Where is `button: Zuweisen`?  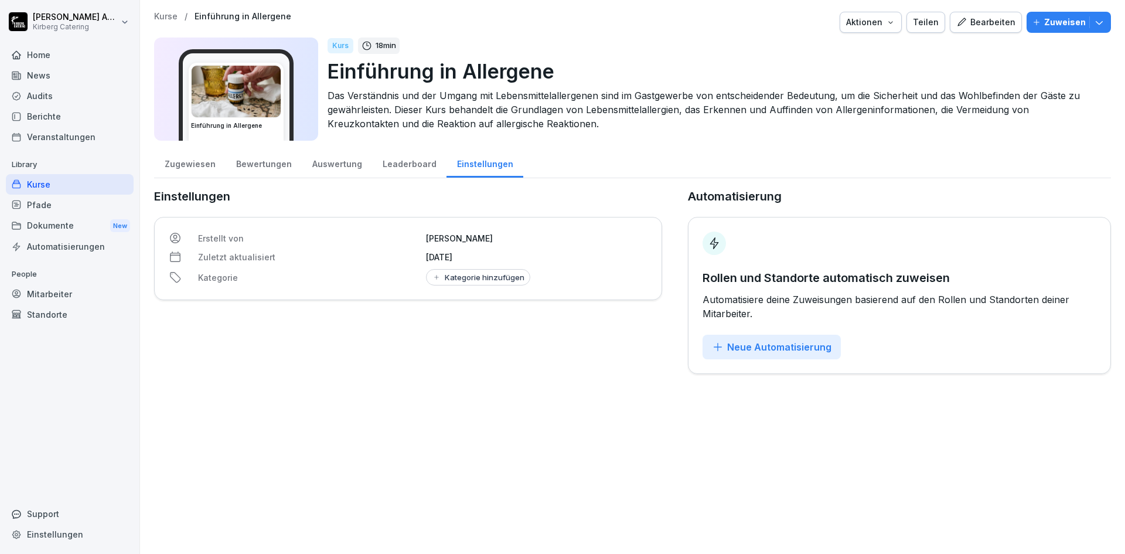 button: Zuweisen is located at coordinates (1069, 22).